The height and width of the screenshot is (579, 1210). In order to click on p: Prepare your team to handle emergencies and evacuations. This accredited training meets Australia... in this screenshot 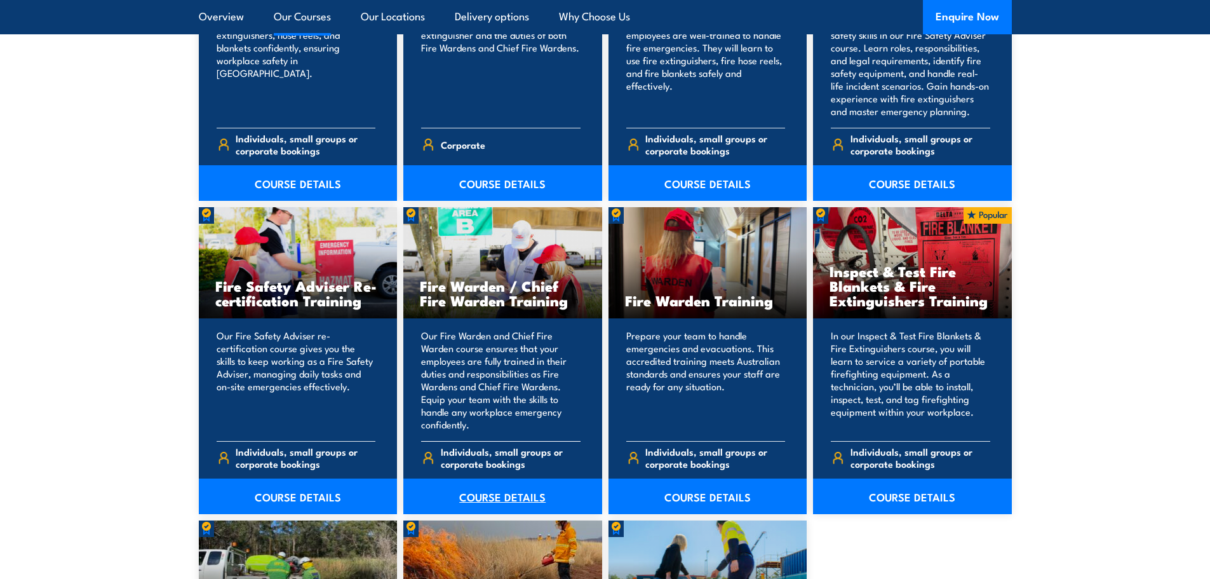, I will do `click(706, 380)`.